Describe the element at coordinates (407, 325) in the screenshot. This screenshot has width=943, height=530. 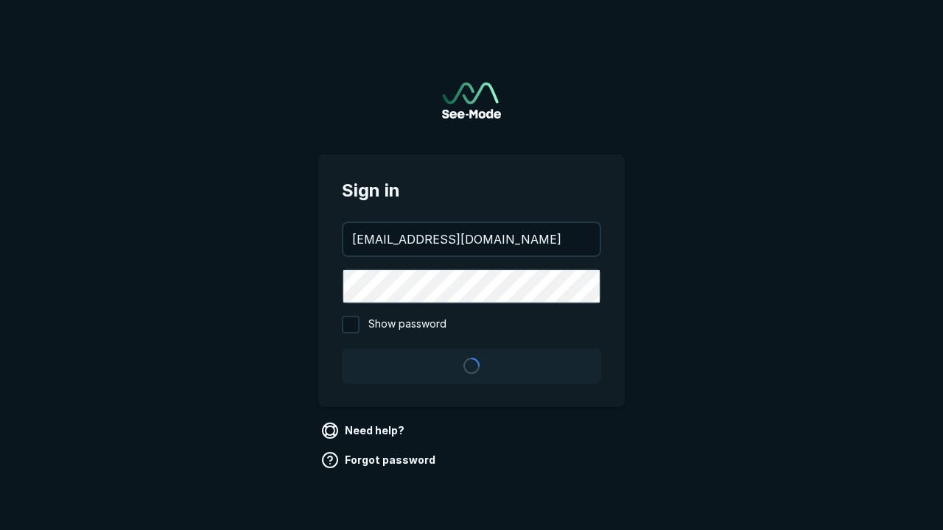
I see `span: Show password` at that location.